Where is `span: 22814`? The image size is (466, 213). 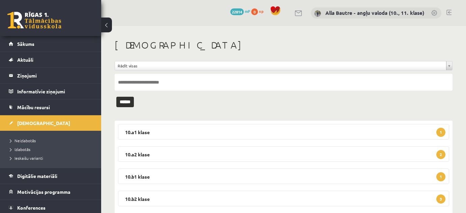
span: 22814 is located at coordinates (237, 12).